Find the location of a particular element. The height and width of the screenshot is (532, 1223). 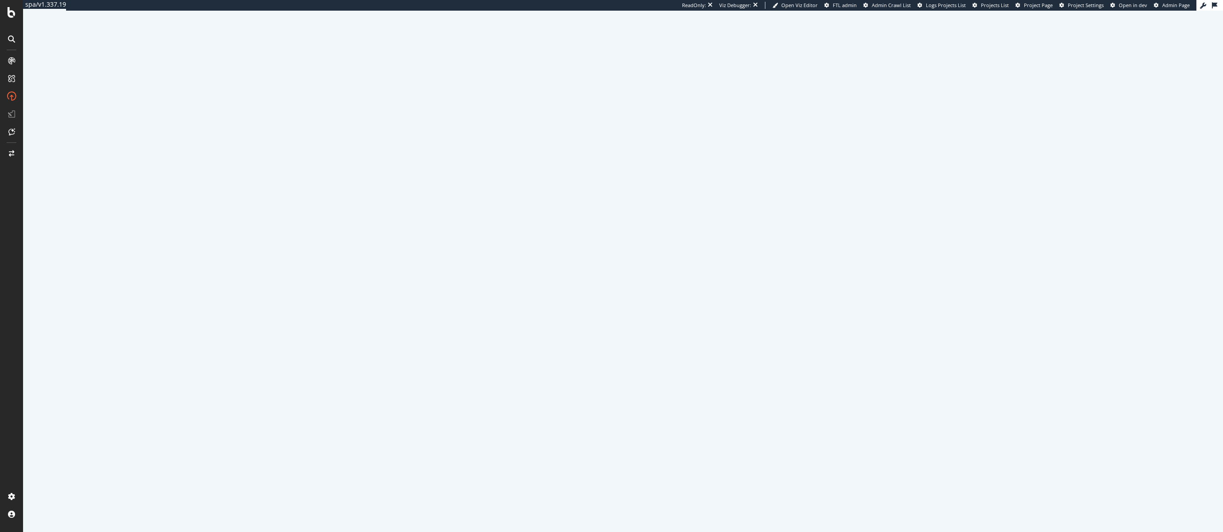

span: FTL admin is located at coordinates (845, 5).